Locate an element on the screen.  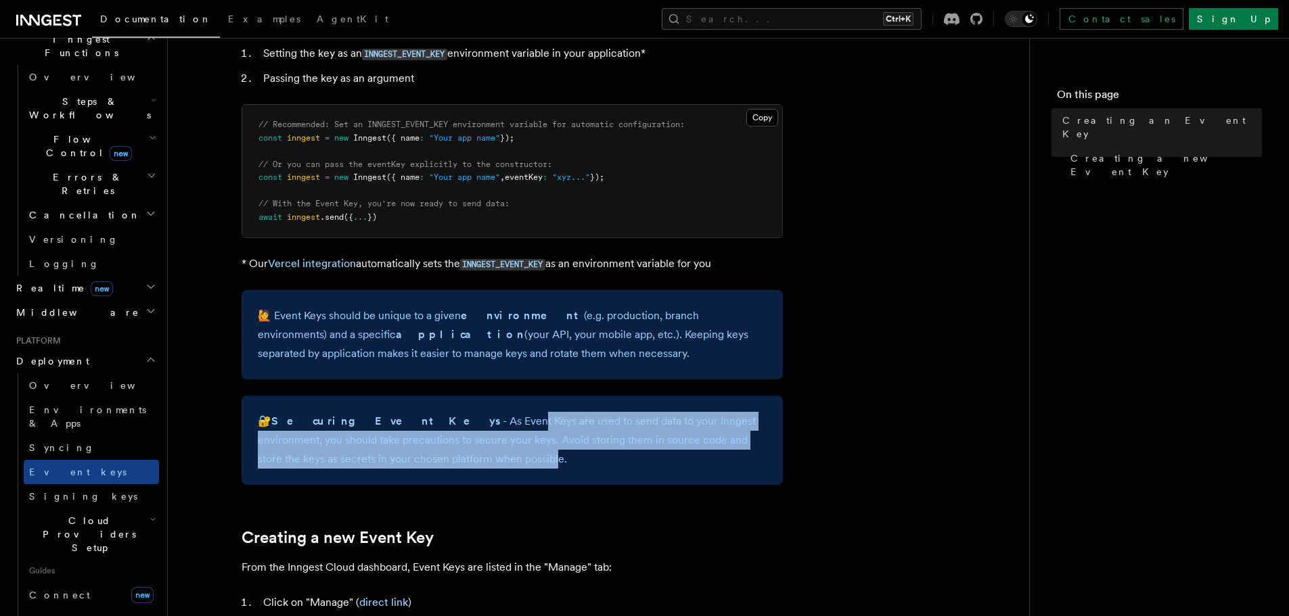
span: Guides is located at coordinates (91, 571).